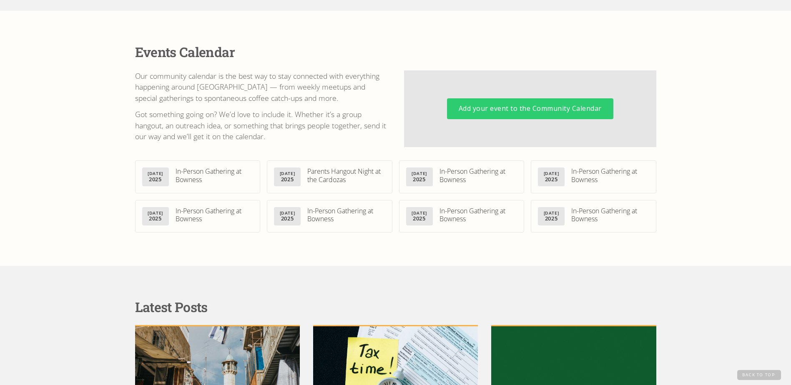 The image size is (791, 385). Describe the element at coordinates (759, 375) in the screenshot. I see `a: Back to Top` at that location.